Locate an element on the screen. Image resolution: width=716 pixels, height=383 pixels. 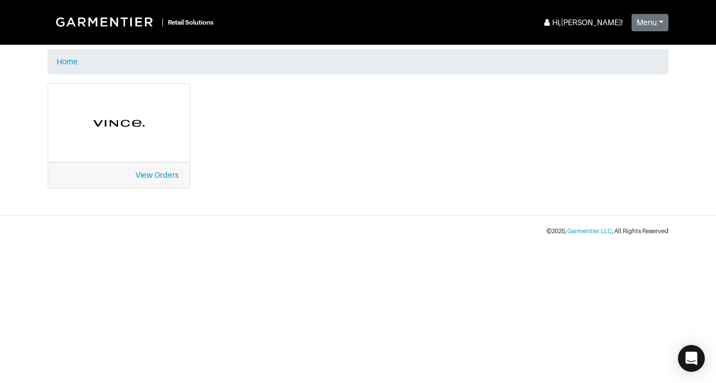
img: Garmentier is located at coordinates (106, 22).